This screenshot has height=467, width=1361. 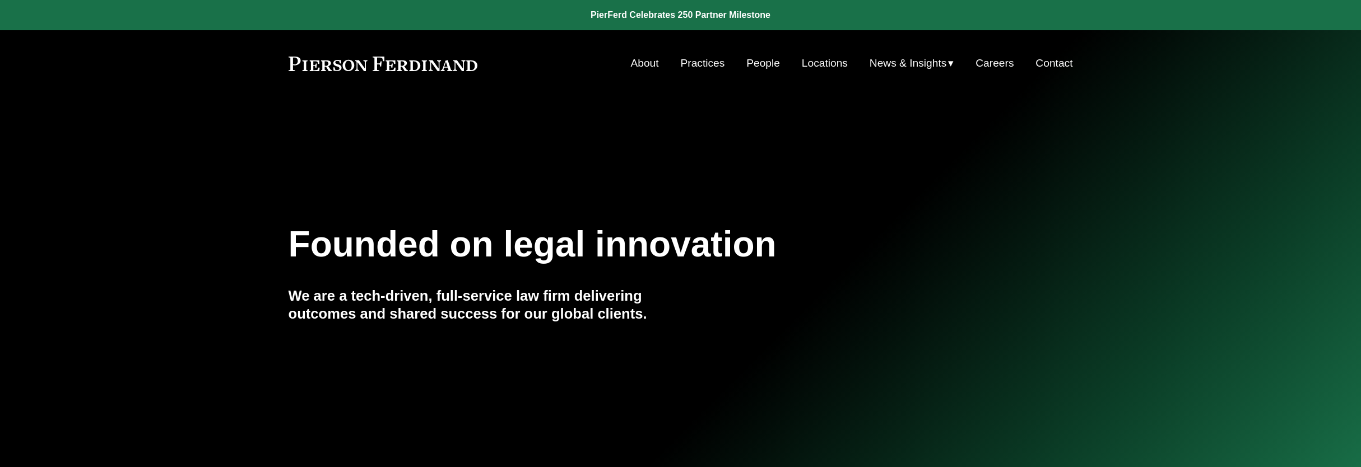 I want to click on a: folder dropdown, so click(x=911, y=63).